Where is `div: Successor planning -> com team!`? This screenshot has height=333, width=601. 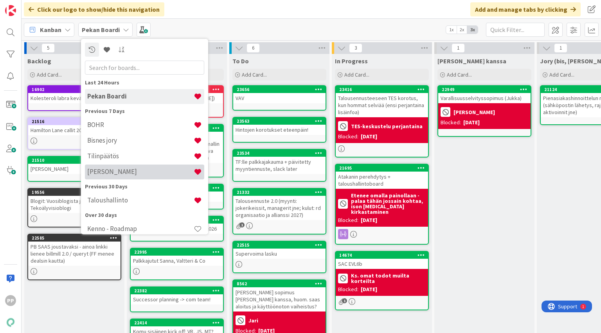
div: Successor planning -> com team! is located at coordinates (177, 300).